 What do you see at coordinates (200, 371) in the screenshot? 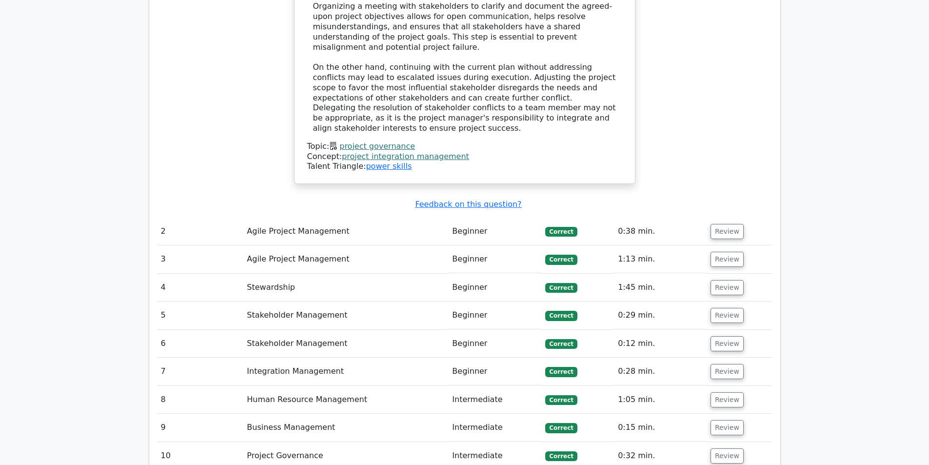
I see `td: 7` at bounding box center [200, 371].